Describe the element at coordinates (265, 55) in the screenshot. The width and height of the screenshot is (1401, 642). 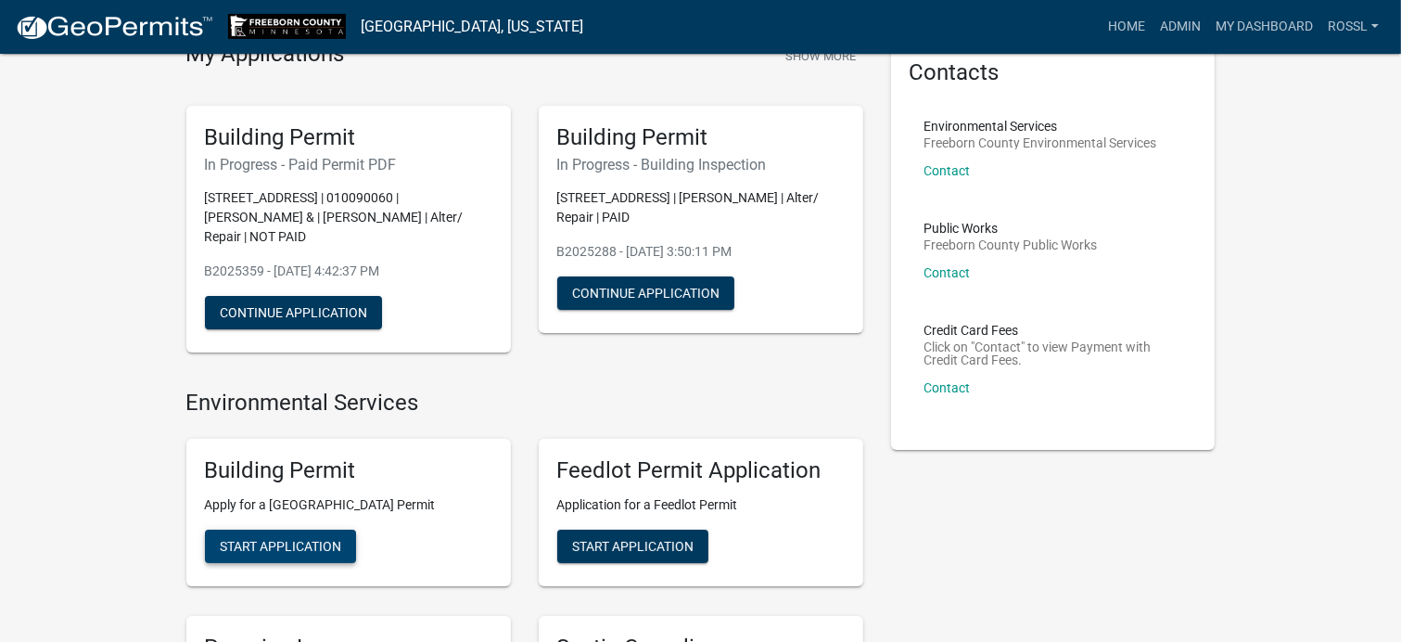
I see `h4: My Applications` at that location.